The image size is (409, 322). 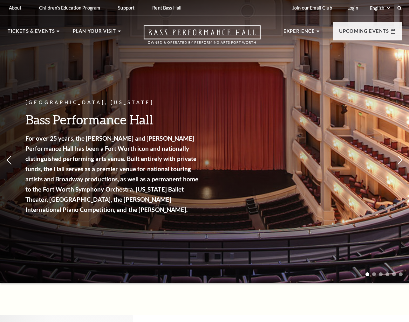 I want to click on p: Rent Bass Hall, so click(x=167, y=8).